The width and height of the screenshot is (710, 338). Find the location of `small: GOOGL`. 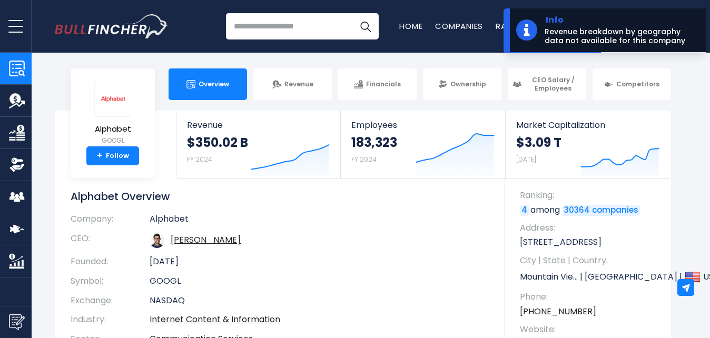

small: GOOGL is located at coordinates (113, 141).